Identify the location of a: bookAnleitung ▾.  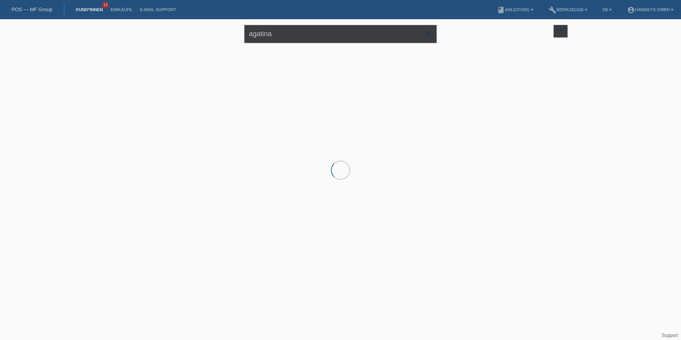
(515, 10).